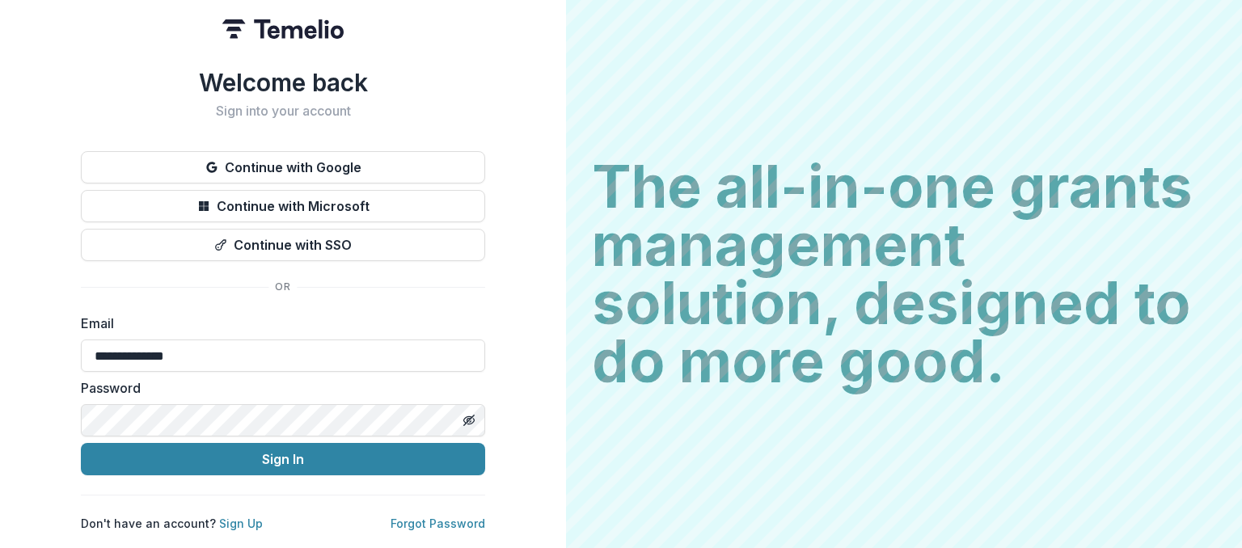 This screenshot has width=1242, height=548. Describe the element at coordinates (437, 523) in the screenshot. I see `a: Forgot Password` at that location.